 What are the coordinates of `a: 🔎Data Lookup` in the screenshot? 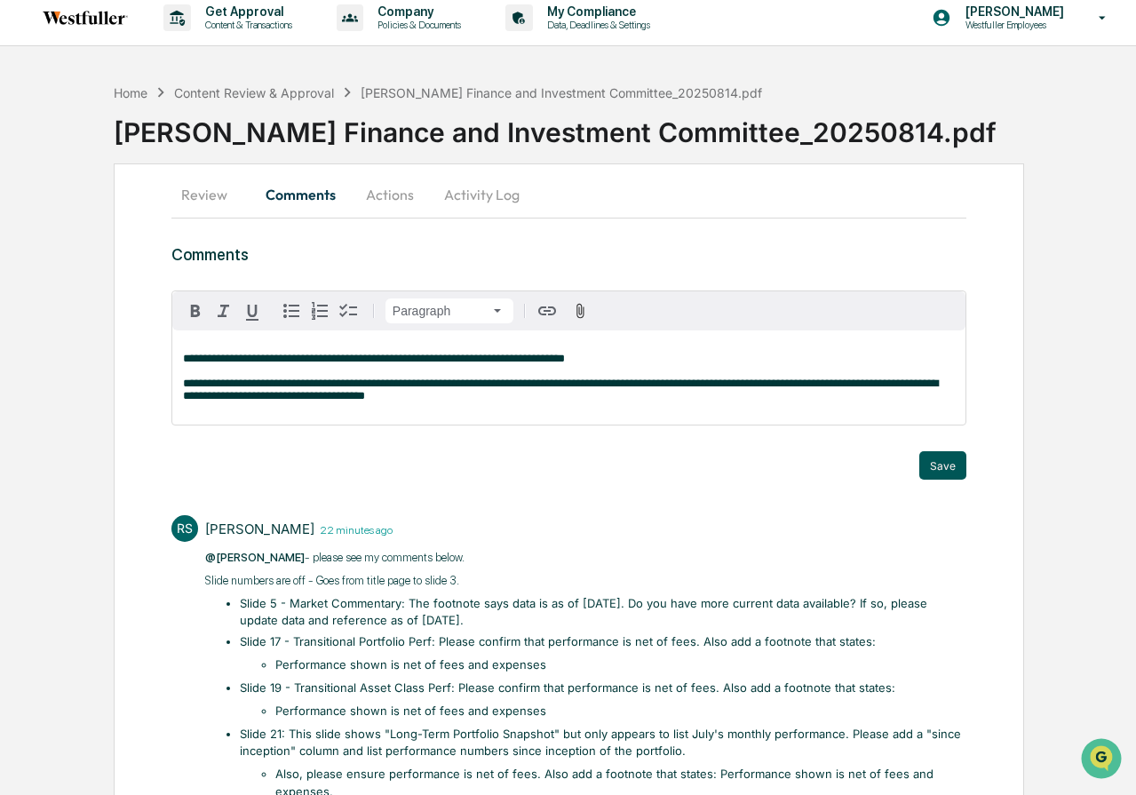 It's located at (65, 267).